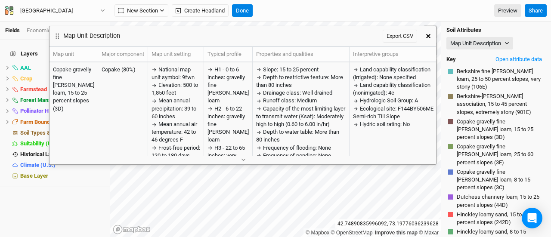 The width and height of the screenshot is (551, 237). Describe the element at coordinates (40, 31) in the screenshot. I see `div: Economics` at that location.